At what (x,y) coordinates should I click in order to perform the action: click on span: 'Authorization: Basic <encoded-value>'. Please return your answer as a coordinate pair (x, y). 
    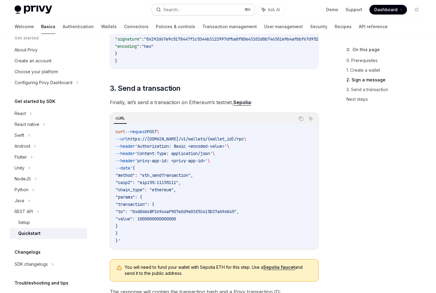
    Looking at the image, I should click on (181, 146).